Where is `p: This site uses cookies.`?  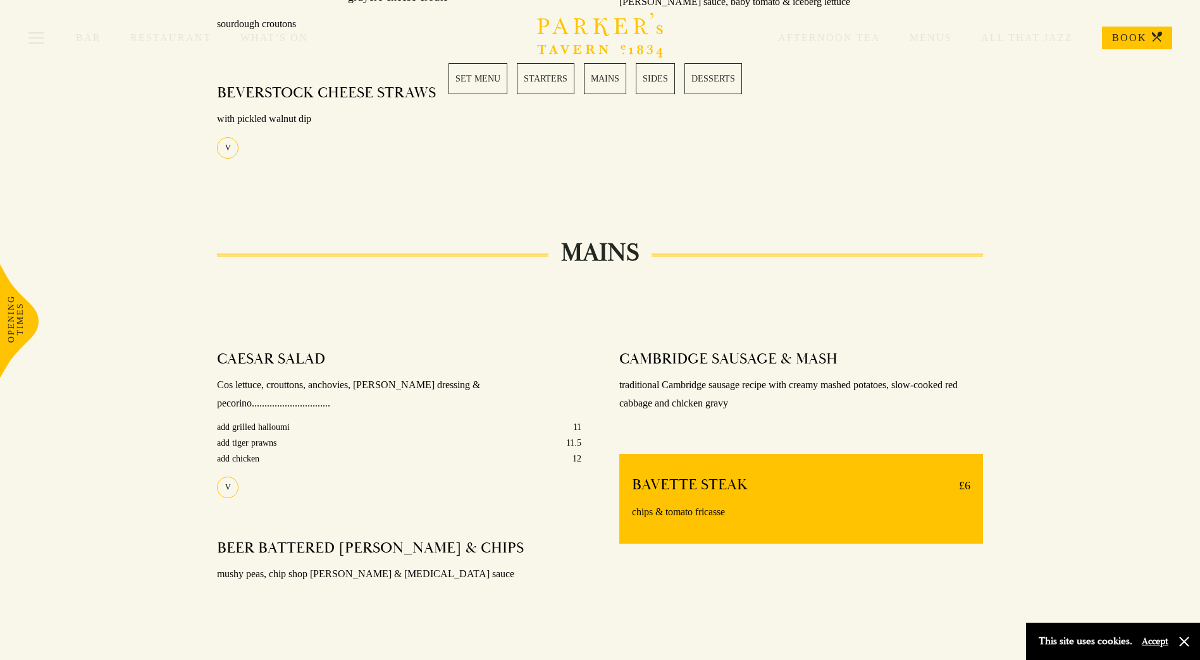 p: This site uses cookies. is located at coordinates (1086, 641).